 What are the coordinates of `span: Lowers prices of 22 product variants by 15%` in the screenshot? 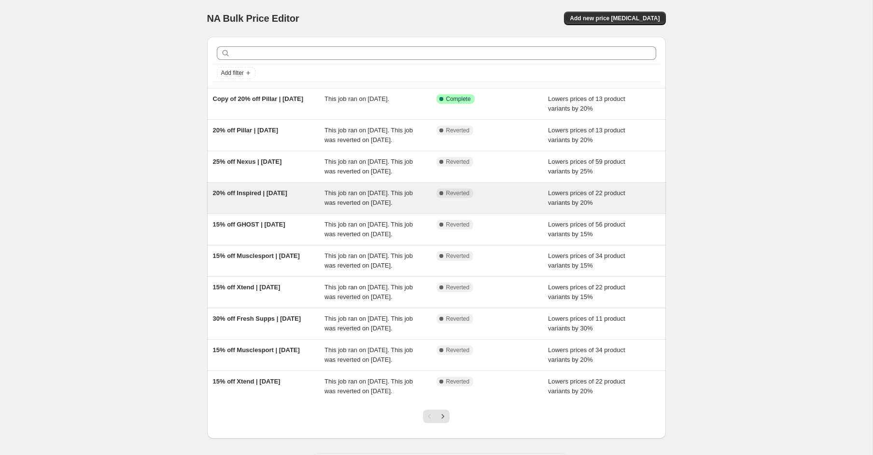 It's located at (587, 292).